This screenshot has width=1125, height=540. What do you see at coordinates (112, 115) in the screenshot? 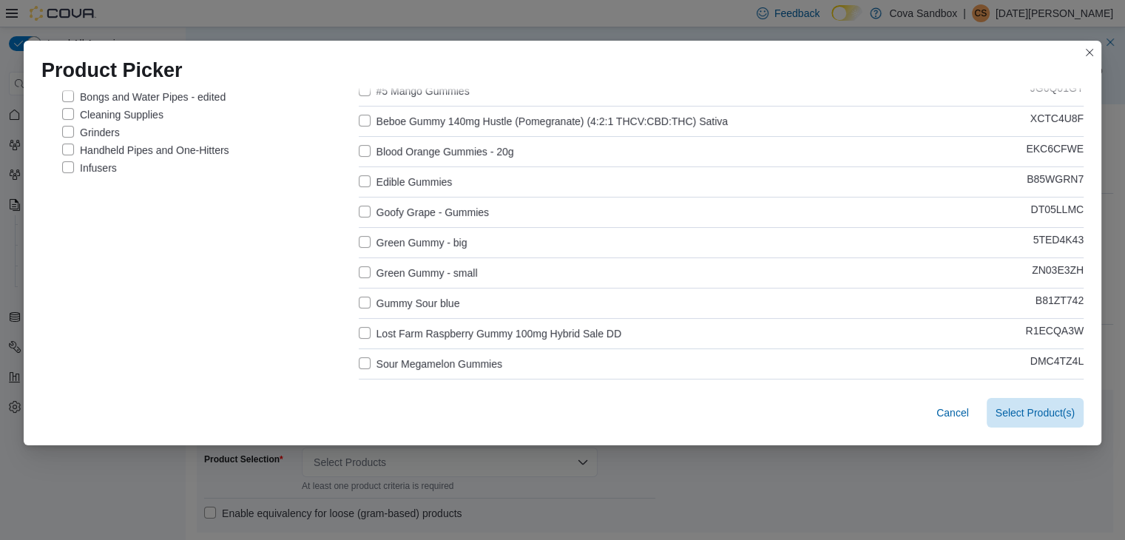
I see `label: Cleaning Supplies` at bounding box center [112, 115].